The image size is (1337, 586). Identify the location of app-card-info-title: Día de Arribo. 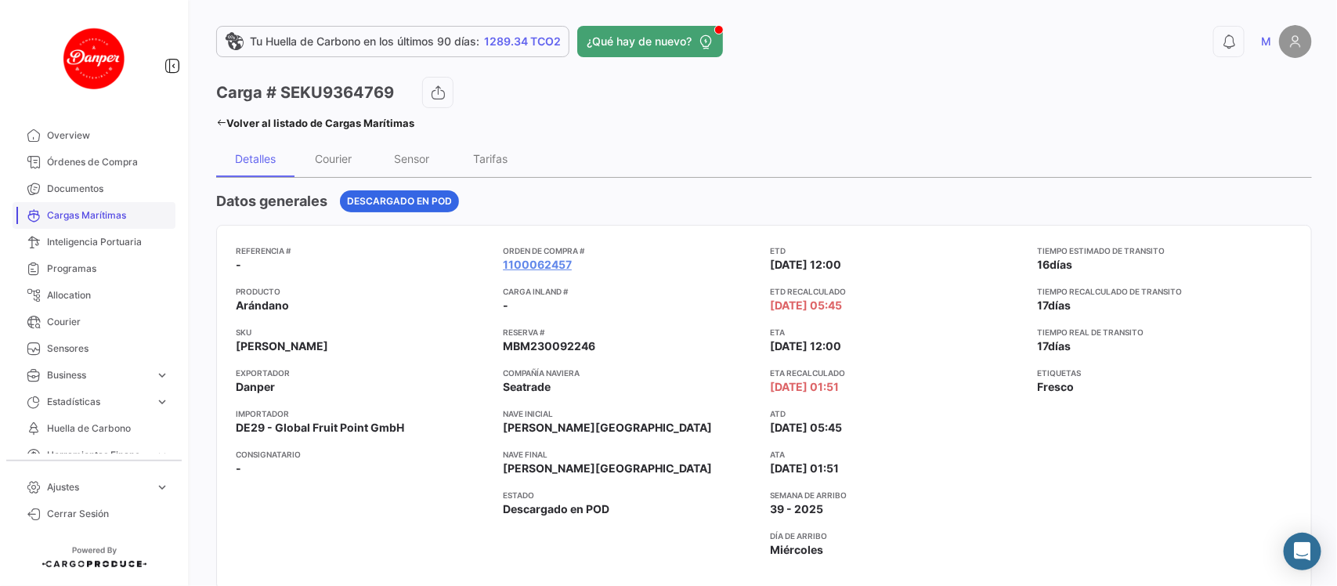
(898, 536).